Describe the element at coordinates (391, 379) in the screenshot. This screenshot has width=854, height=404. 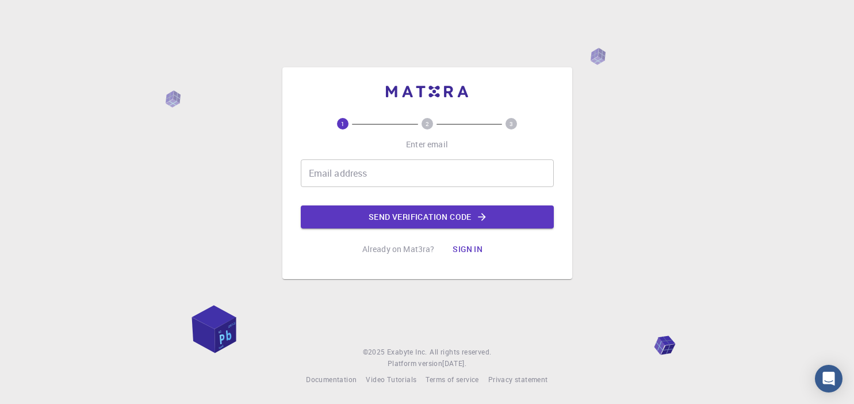
I see `span: Video Tutorials` at that location.